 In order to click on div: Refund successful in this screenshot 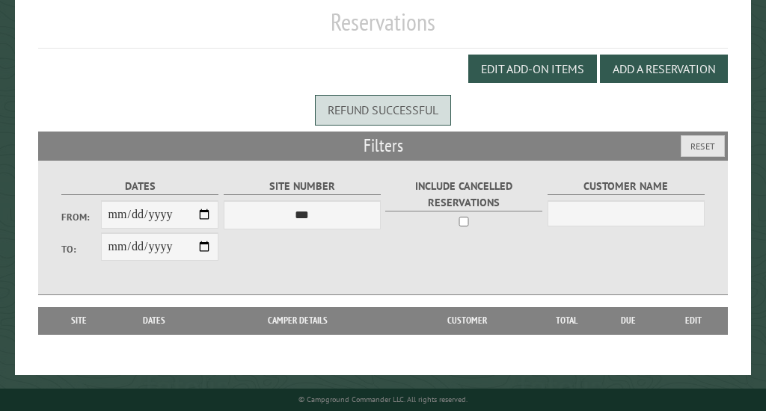, I will do `click(383, 110)`.